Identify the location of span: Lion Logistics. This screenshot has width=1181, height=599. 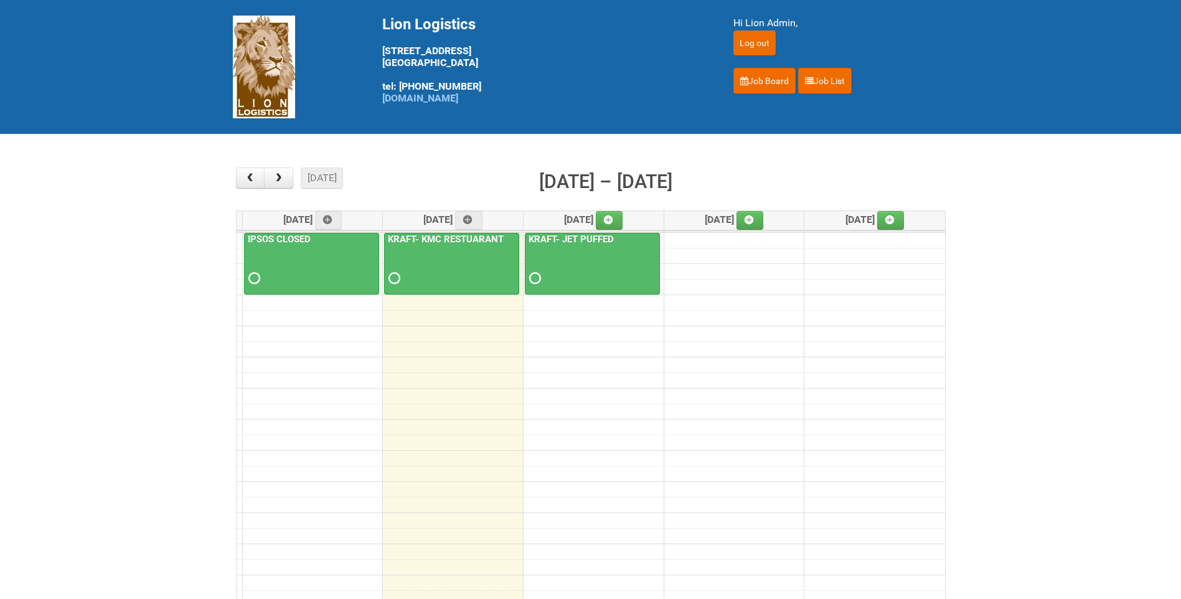
(429, 24).